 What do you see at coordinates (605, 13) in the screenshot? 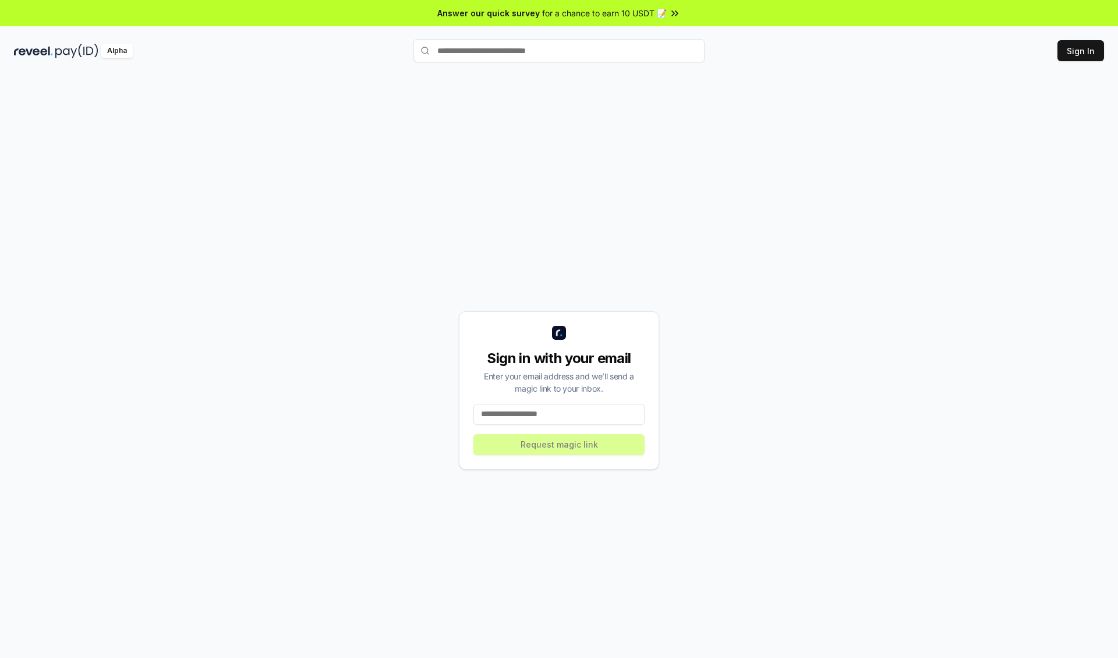
I see `span: for a chance to earn 10 USDT 📝` at bounding box center [605, 13].